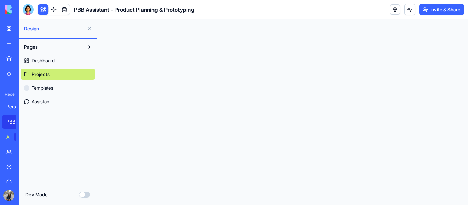 This screenshot has width=468, height=205. Describe the element at coordinates (41, 102) in the screenshot. I see `span: Assistant` at that location.